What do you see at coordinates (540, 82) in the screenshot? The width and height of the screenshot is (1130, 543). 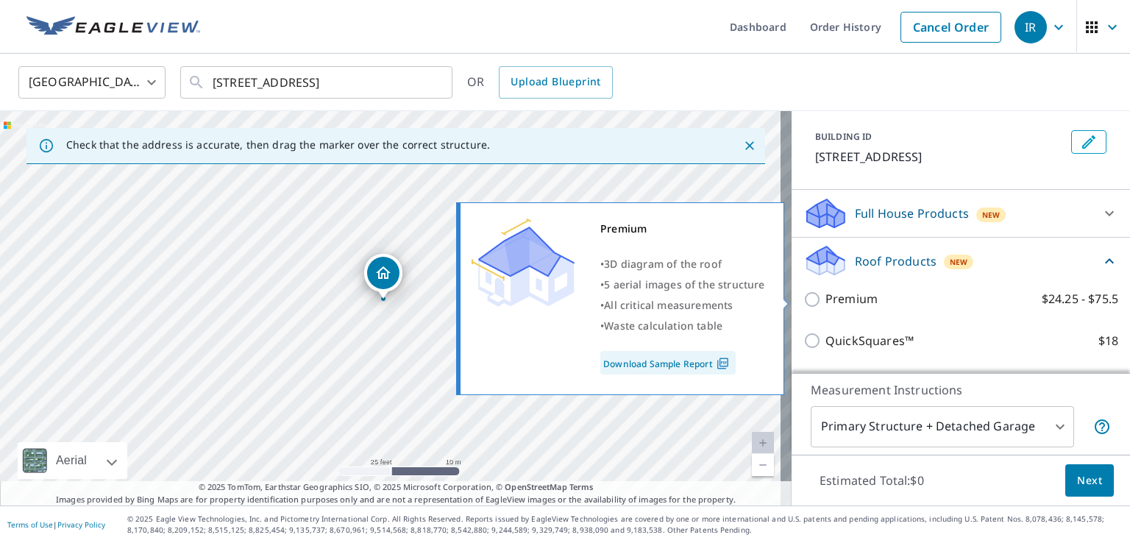 I see `div: OR` at bounding box center [540, 82].